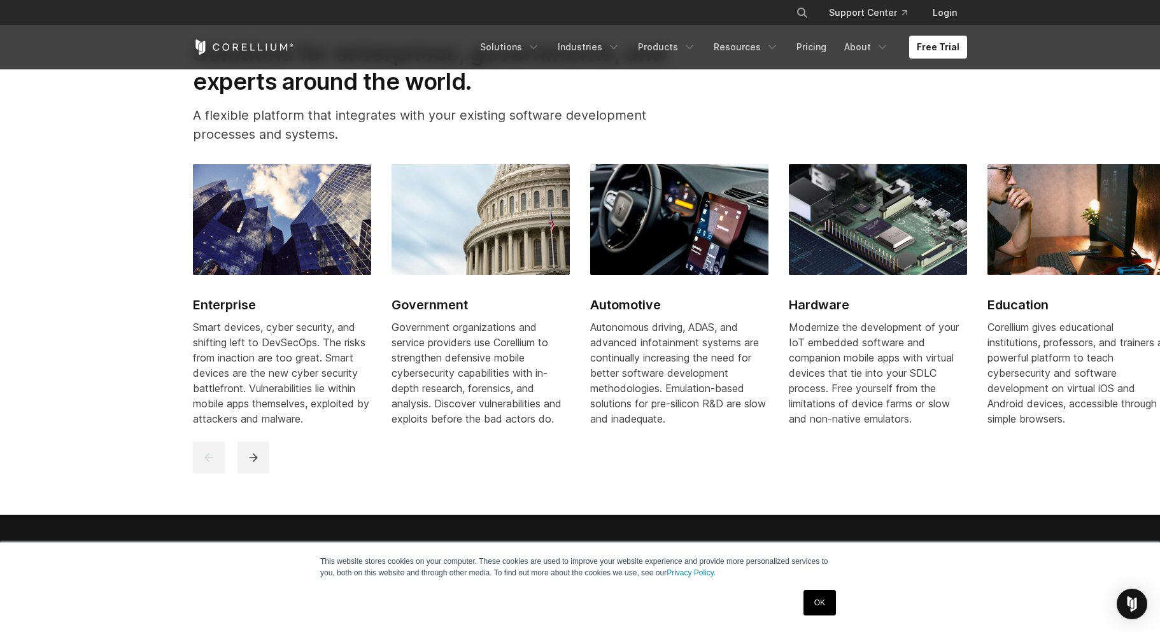 Image resolution: width=1160 pixels, height=632 pixels. Describe the element at coordinates (282, 305) in the screenshot. I see `h2: Enterprise` at that location.